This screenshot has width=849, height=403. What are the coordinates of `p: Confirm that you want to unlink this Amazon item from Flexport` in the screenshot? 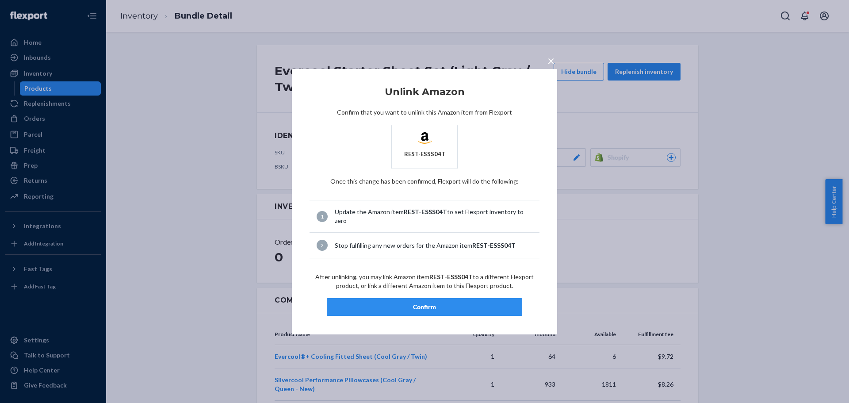 It's located at (424, 112).